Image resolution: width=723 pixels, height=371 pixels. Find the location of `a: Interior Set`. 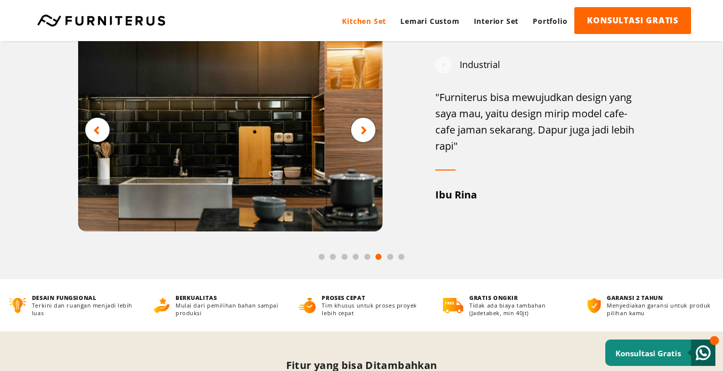

a: Interior Set is located at coordinates (496, 21).